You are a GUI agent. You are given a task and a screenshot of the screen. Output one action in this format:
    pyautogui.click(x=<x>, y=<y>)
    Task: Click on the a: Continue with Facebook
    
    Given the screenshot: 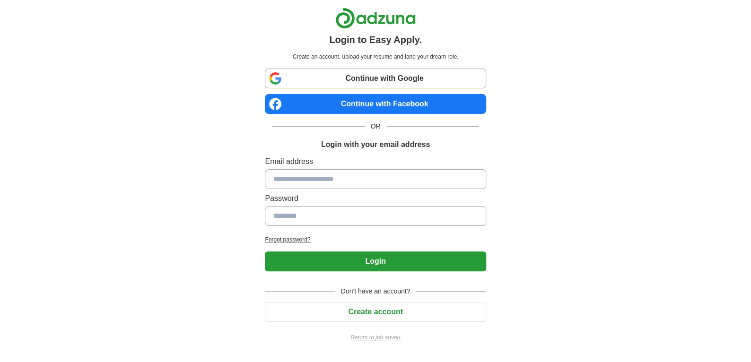 What is the action you would take?
    pyautogui.click(x=375, y=104)
    